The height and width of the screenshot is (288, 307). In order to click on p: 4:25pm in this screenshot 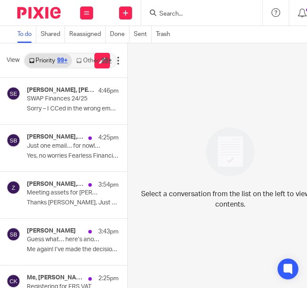, I will do `click(108, 138)`.